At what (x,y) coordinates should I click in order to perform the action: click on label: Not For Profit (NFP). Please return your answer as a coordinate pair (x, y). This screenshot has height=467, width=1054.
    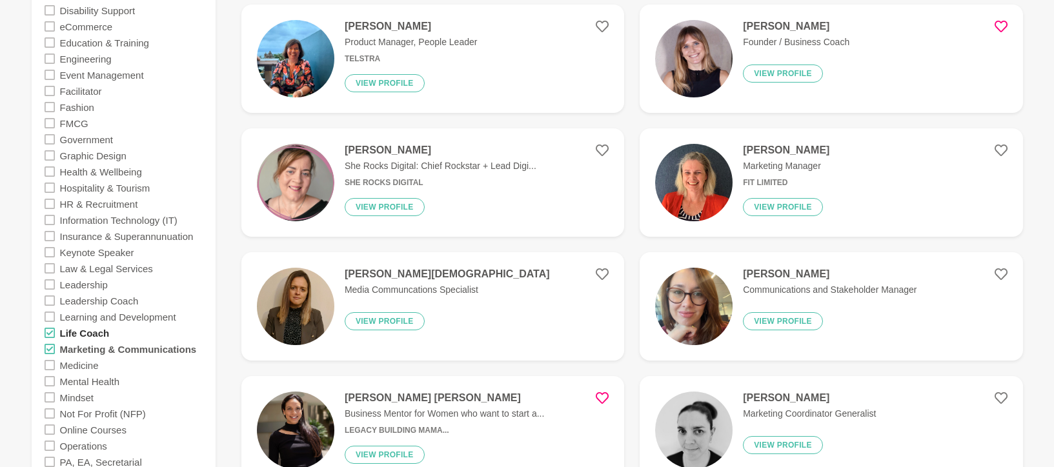
    Looking at the image, I should click on (103, 413).